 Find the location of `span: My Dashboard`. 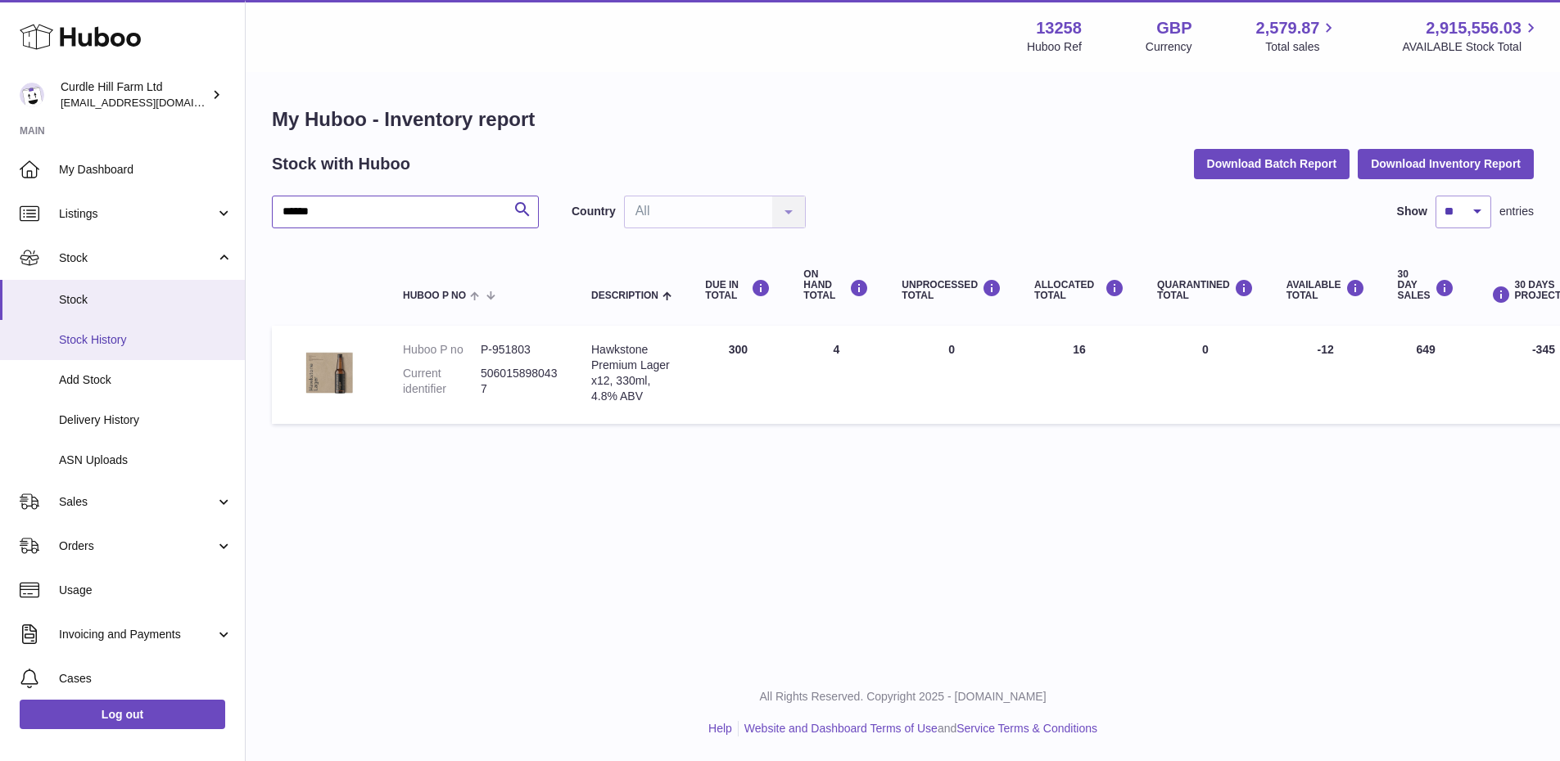

span: My Dashboard is located at coordinates (146, 169).